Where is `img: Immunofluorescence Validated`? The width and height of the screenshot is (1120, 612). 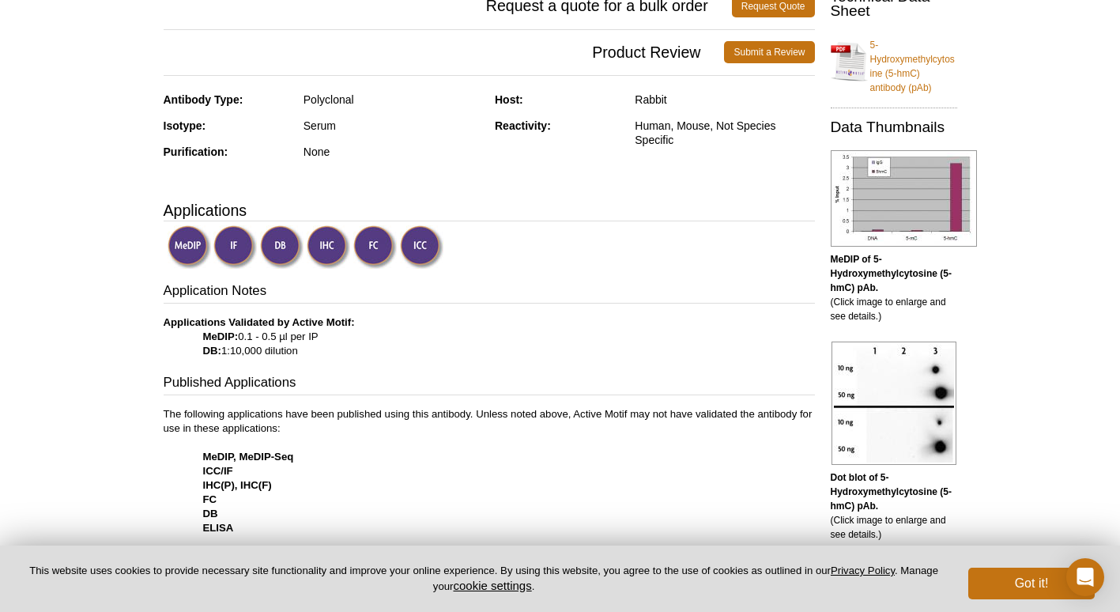 img: Immunofluorescence Validated is located at coordinates (235, 247).